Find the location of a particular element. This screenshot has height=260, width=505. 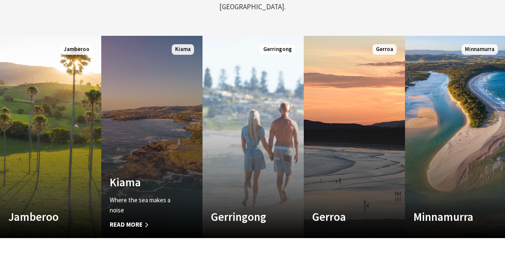

span: Read More is located at coordinates (144, 225).